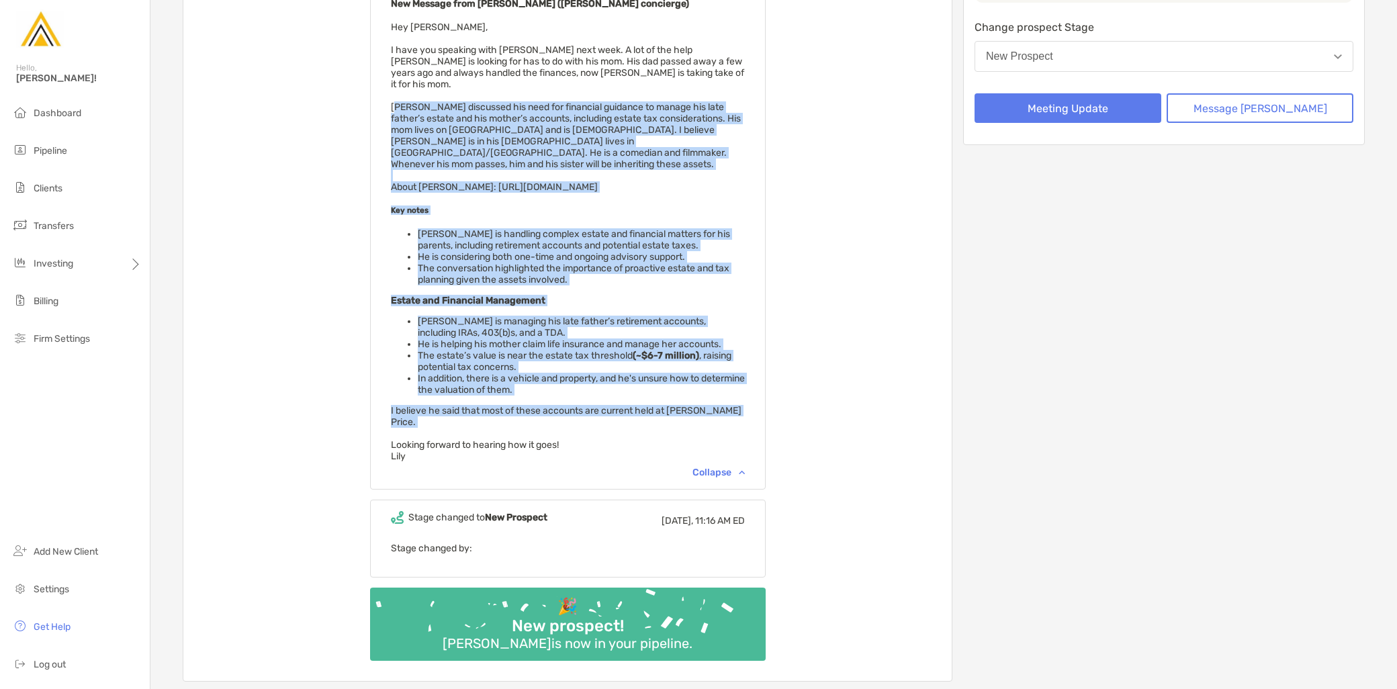  I want to click on span: Investing, so click(53, 263).